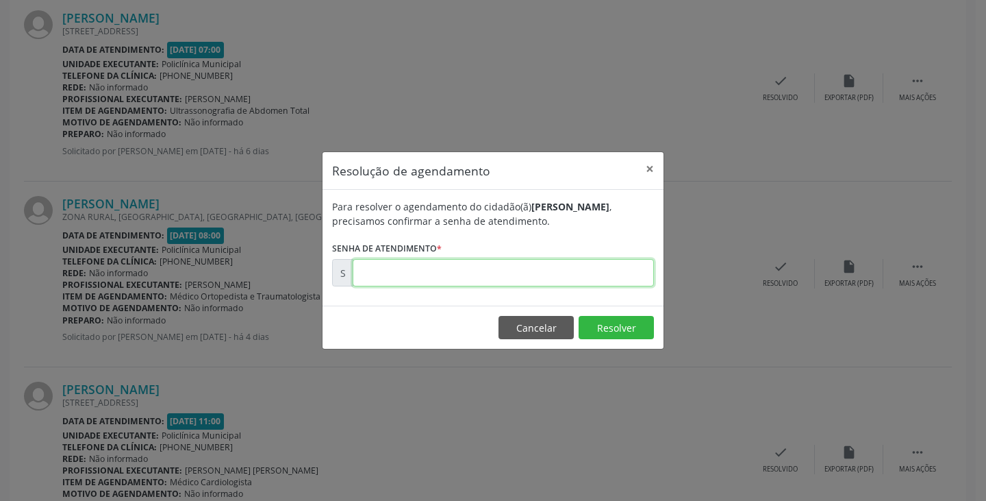 Image resolution: width=986 pixels, height=501 pixels. I want to click on h5: Resolução de agendamento, so click(411, 171).